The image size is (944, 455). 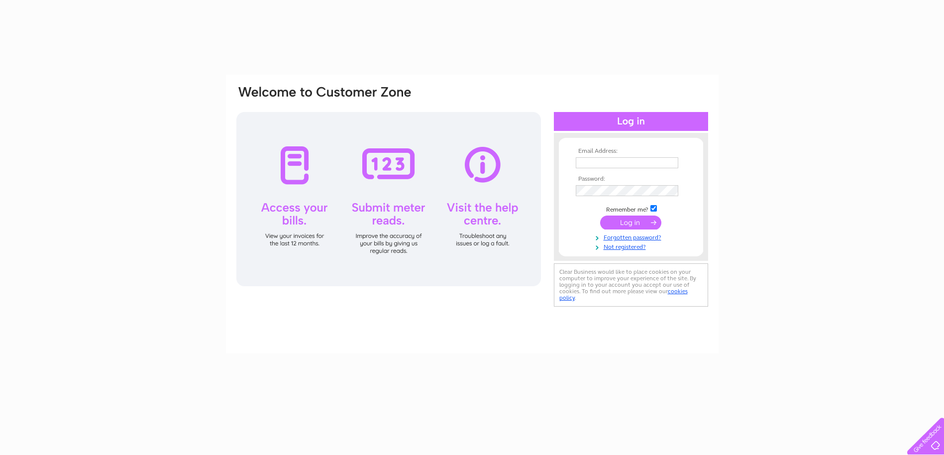 I want to click on a: Forgotten password?, so click(x=632, y=236).